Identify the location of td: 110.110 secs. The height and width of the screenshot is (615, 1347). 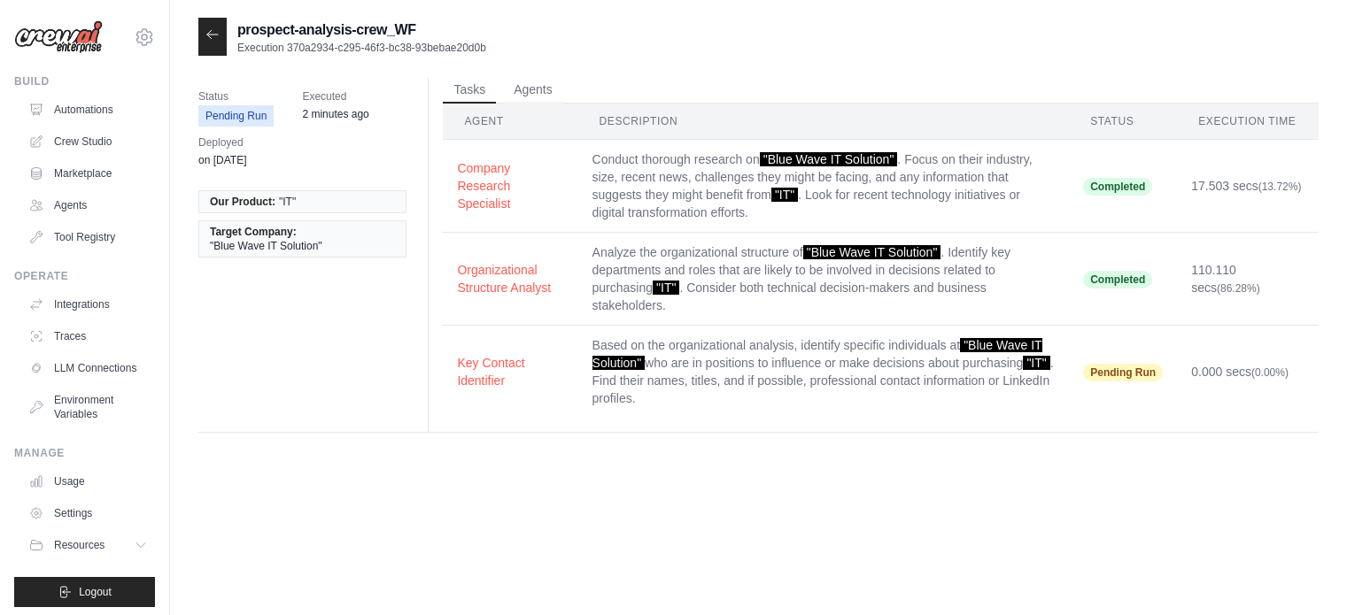
(1247, 279).